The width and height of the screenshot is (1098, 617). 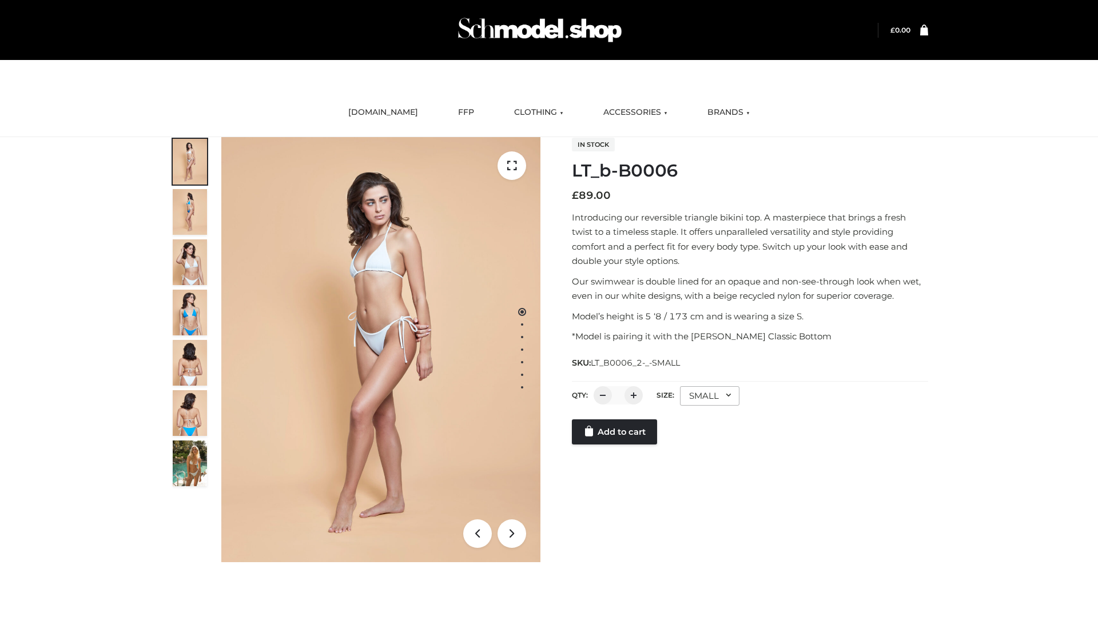 I want to click on a: BRANDS, so click(x=728, y=113).